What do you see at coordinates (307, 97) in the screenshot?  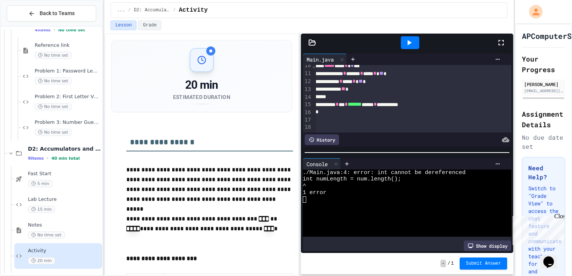 I see `div: 14` at bounding box center [307, 97].